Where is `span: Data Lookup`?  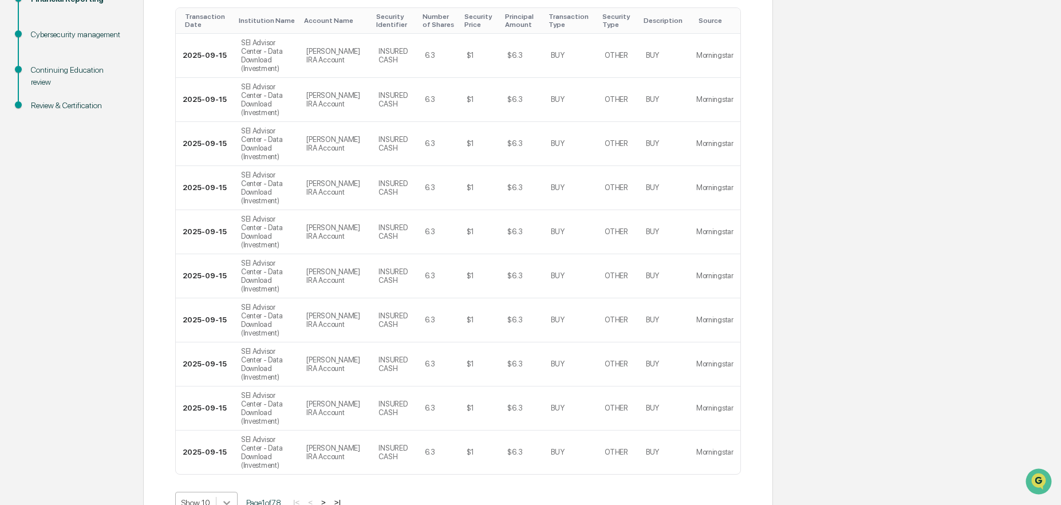 span: Data Lookup is located at coordinates (48, 172).